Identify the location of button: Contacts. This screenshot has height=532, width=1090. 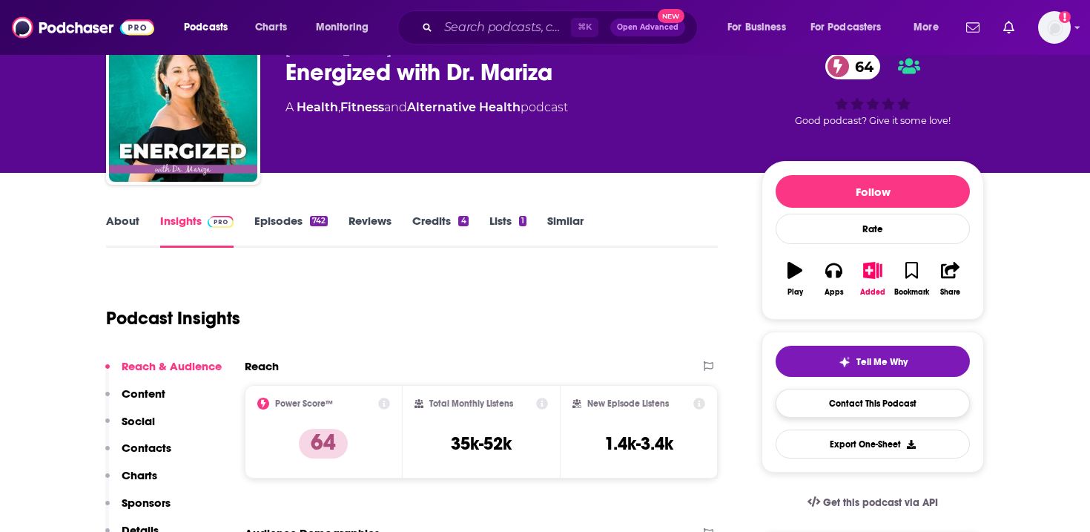
(138, 454).